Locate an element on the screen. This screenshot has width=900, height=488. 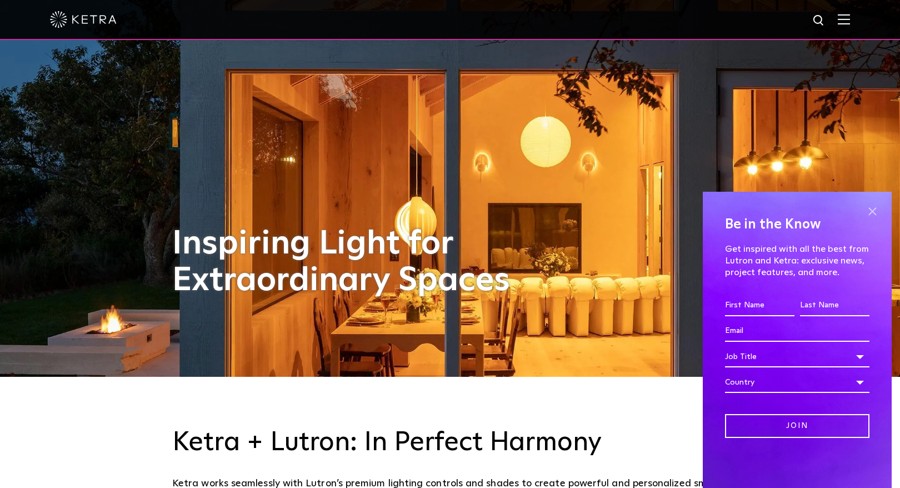
img: ketra-logo-2019-white is located at coordinates (83, 19).